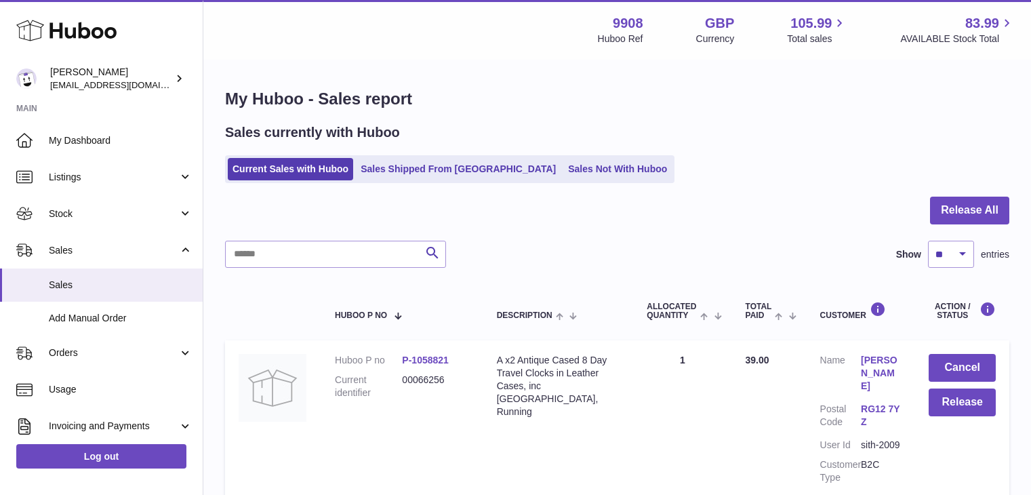  I want to click on button: Release, so click(962, 402).